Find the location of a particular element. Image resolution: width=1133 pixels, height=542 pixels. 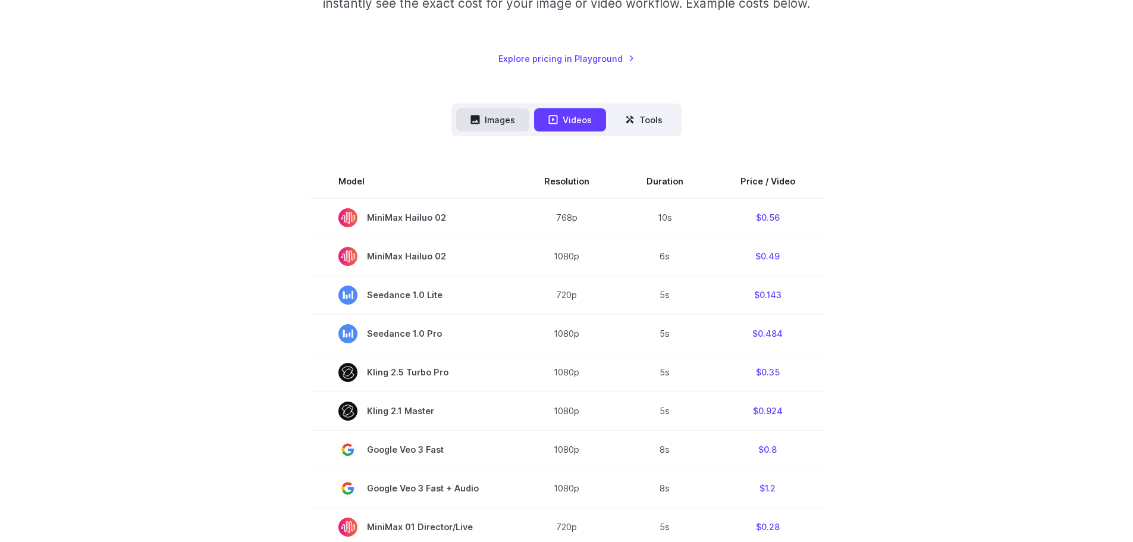

td: $0.49 is located at coordinates (768, 256).